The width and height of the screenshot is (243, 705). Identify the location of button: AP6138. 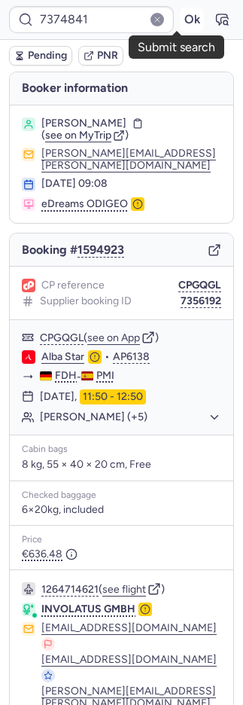
(131, 357).